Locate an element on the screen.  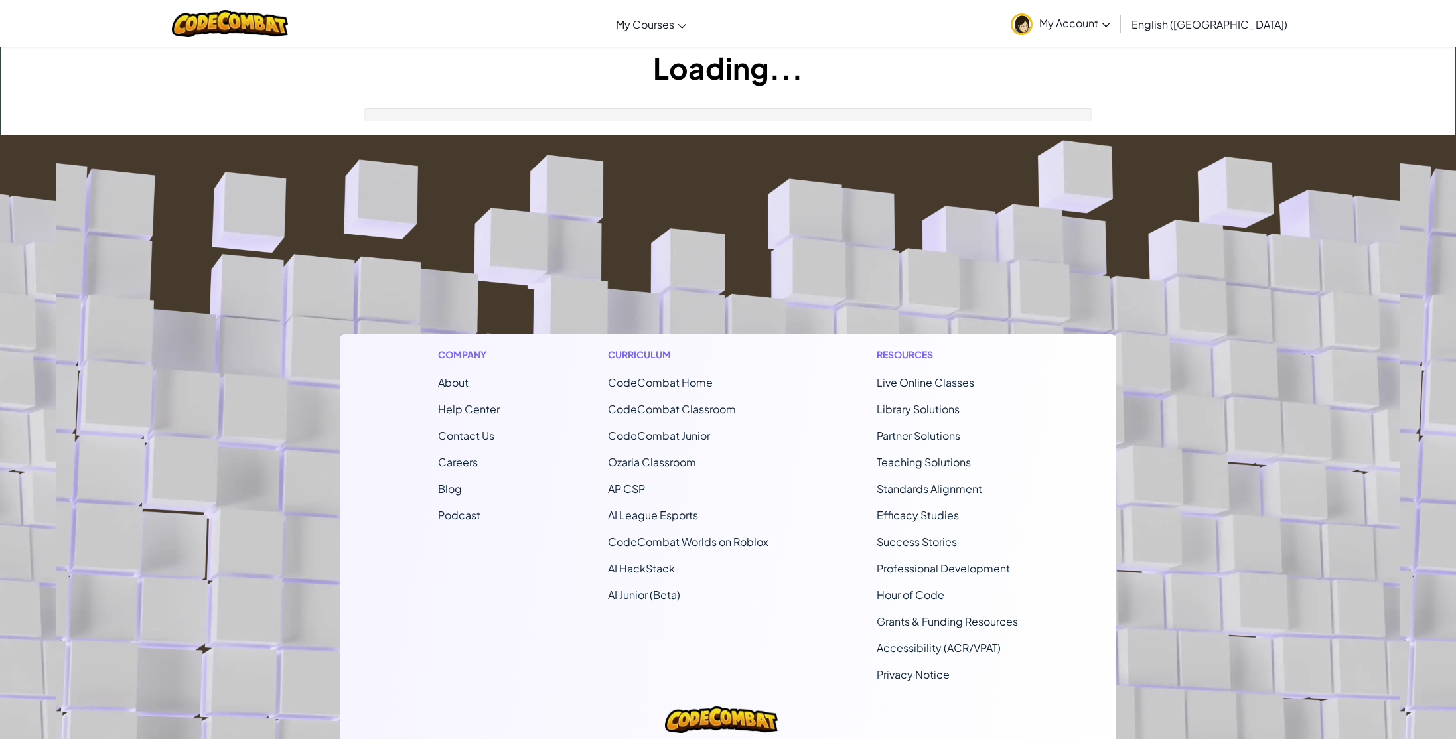
h1: Loading... is located at coordinates (728, 68).